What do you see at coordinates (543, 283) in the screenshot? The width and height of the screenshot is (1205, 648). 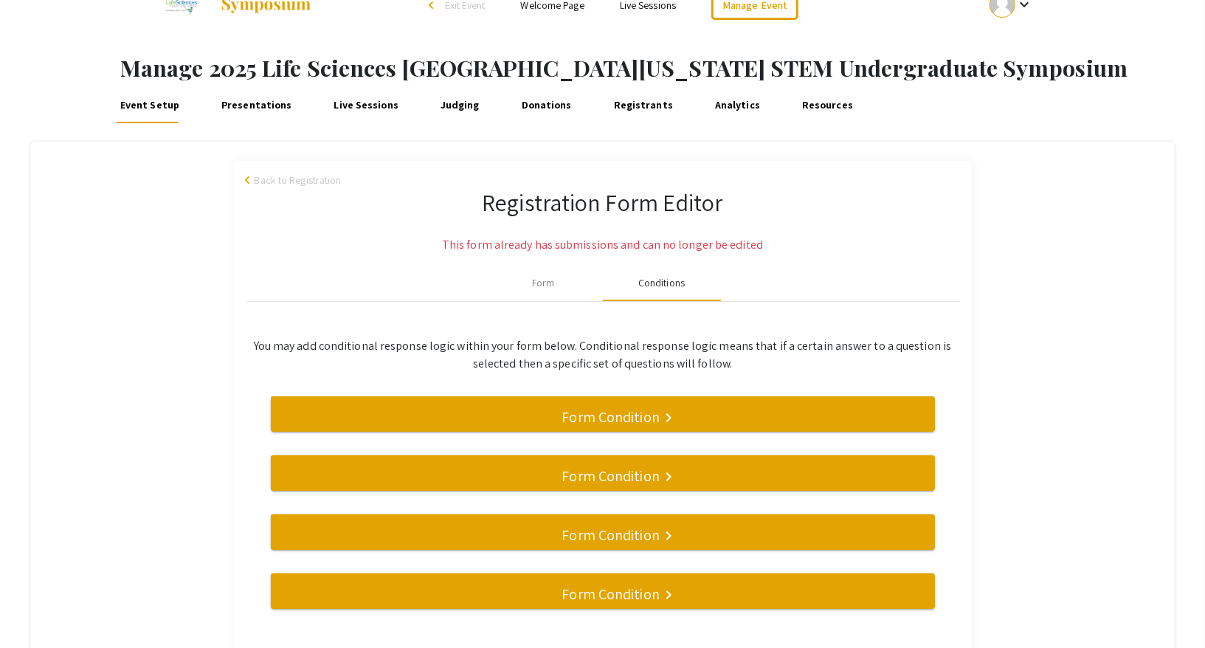 I see `div: Form` at bounding box center [543, 283].